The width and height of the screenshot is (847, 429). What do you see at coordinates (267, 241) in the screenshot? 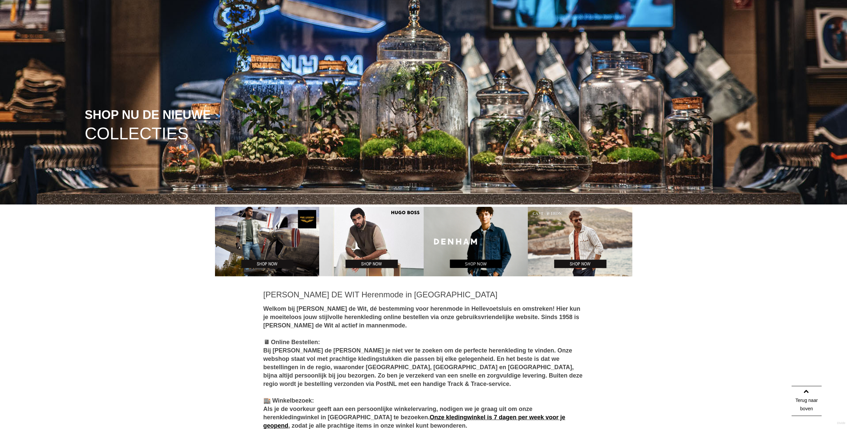
I see `img: PME` at bounding box center [267, 241].